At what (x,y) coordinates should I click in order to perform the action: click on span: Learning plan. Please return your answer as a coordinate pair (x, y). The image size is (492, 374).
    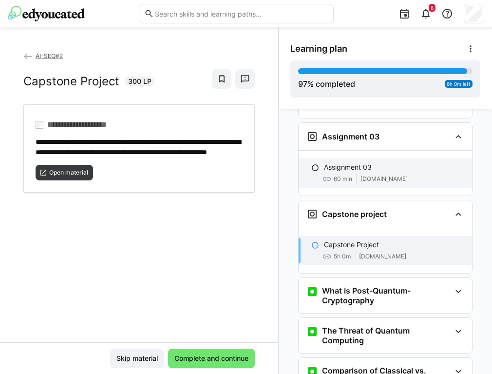
    Looking at the image, I should click on (319, 49).